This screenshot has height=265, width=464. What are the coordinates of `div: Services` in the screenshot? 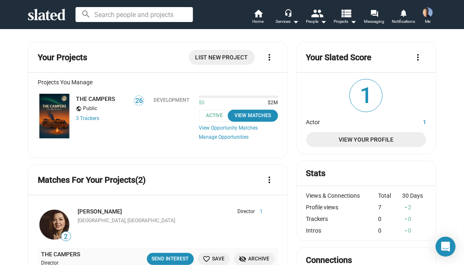 It's located at (287, 22).